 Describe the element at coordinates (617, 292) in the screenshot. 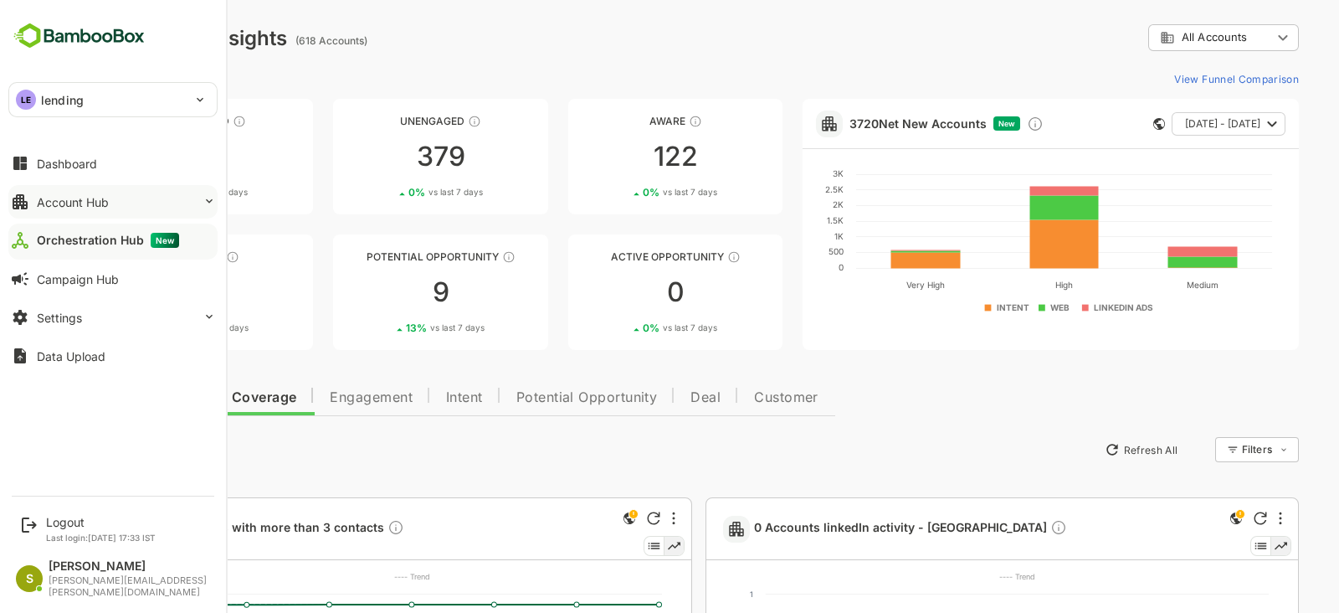

I see `div: 0` at that location.